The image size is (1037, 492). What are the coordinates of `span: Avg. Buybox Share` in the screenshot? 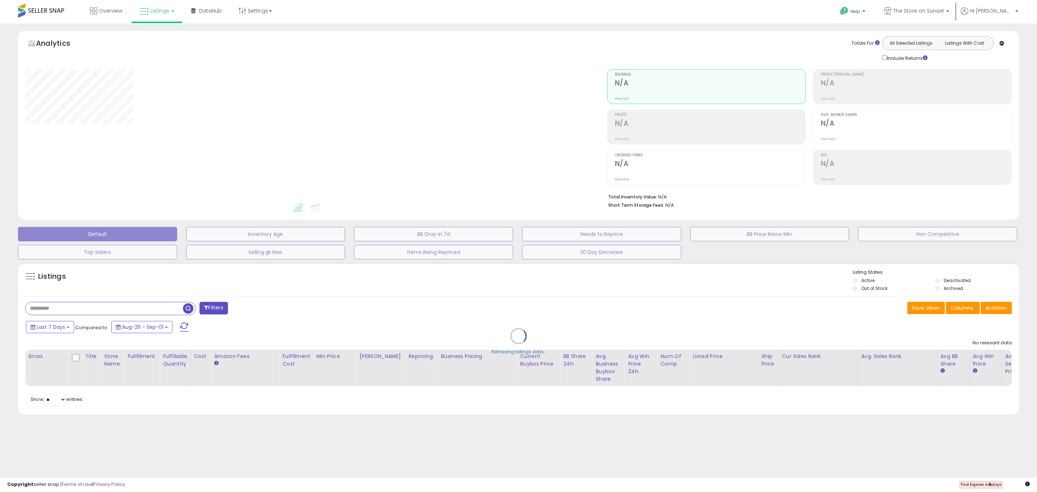 It's located at (916, 115).